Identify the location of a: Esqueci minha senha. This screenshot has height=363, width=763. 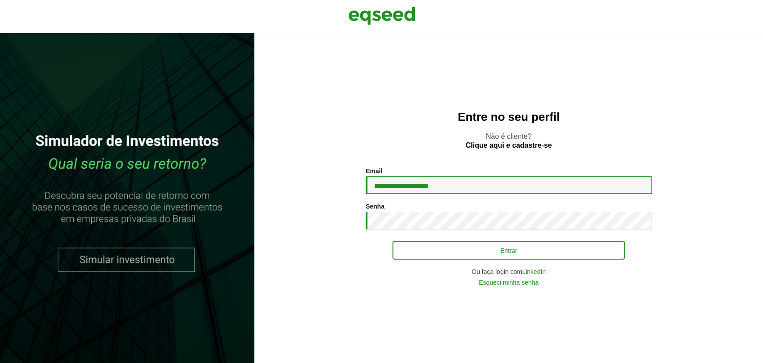
(509, 282).